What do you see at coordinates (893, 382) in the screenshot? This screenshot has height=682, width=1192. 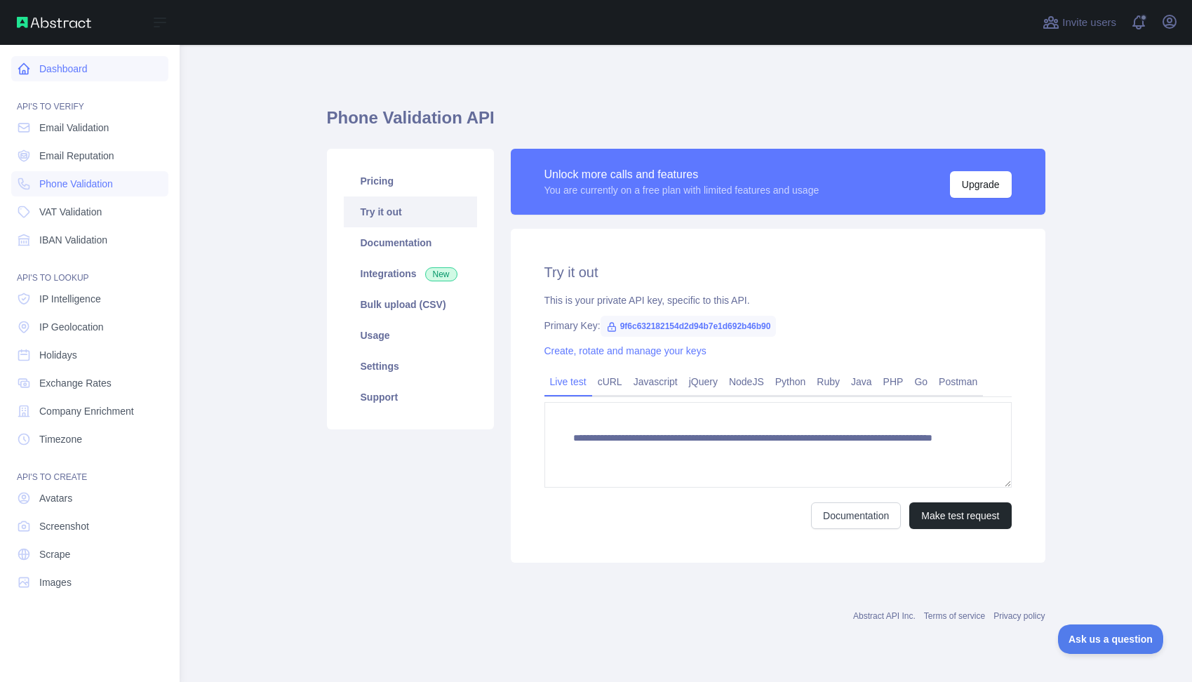 I see `a: PHP` at bounding box center [893, 382].